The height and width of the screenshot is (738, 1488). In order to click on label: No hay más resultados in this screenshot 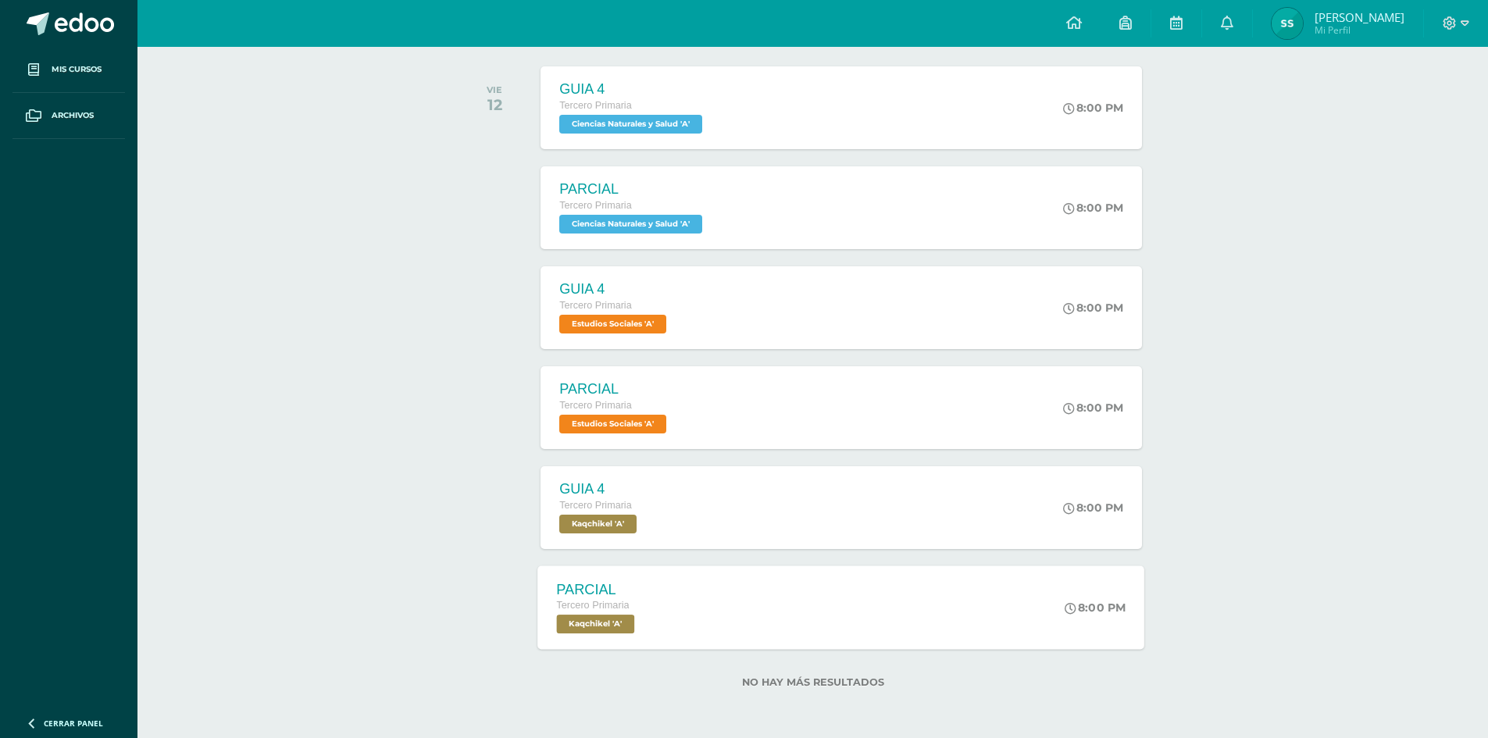, I will do `click(812, 682)`.